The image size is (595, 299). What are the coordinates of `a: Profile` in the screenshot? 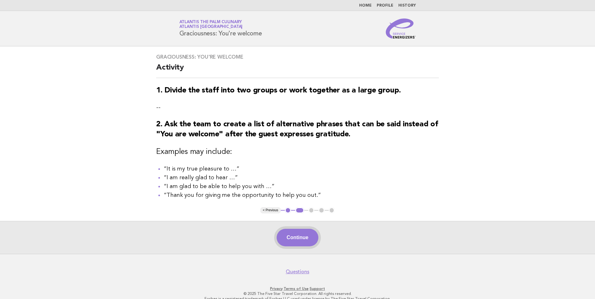 It's located at (385, 6).